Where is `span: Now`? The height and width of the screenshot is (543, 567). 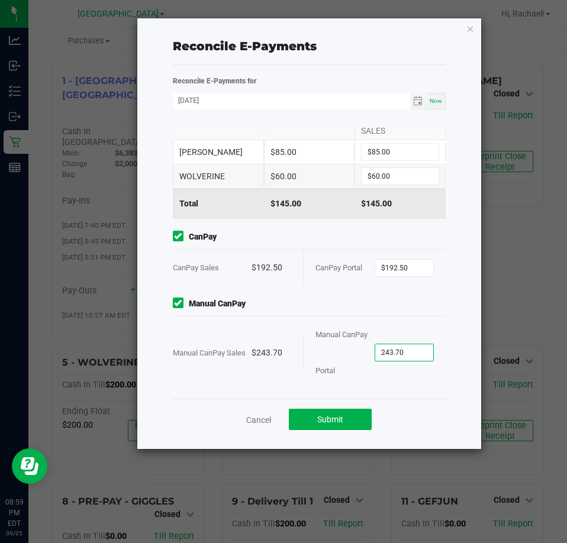
span: Now is located at coordinates (436, 101).